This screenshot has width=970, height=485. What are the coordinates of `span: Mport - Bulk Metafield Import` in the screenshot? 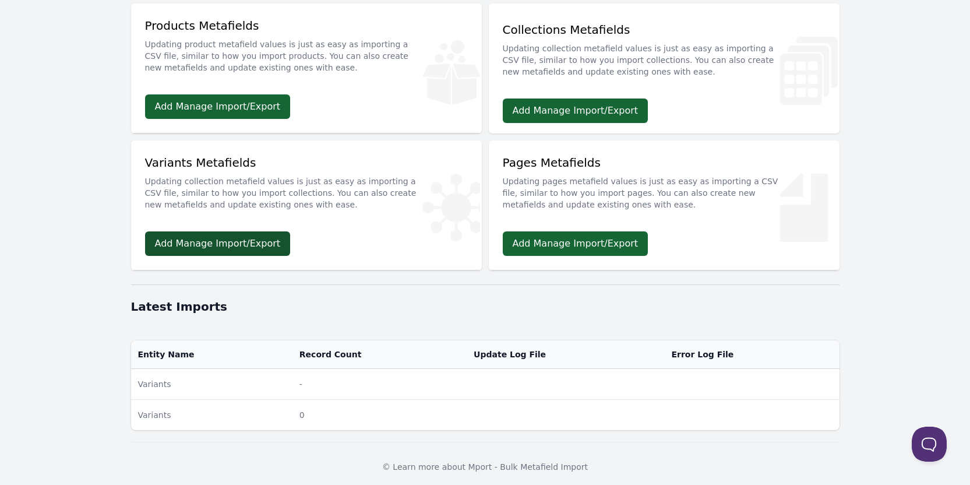 It's located at (529, 467).